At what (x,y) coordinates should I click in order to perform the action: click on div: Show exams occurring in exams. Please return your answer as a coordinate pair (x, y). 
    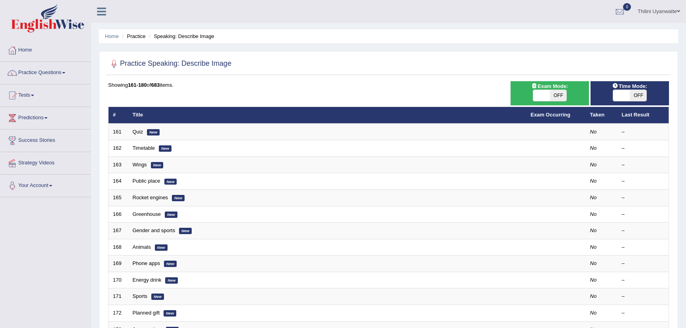
    Looking at the image, I should click on (550, 93).